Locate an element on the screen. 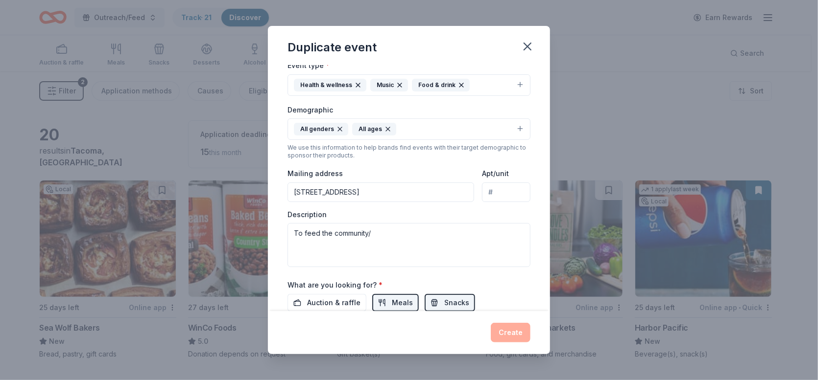 Image resolution: width=818 pixels, height=380 pixels. button: Snacks is located at coordinates (450, 303).